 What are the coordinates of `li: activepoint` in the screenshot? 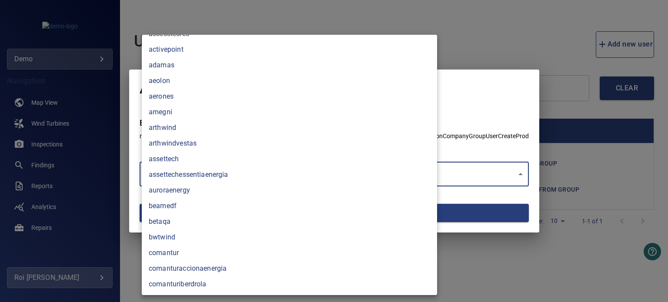 It's located at (289, 50).